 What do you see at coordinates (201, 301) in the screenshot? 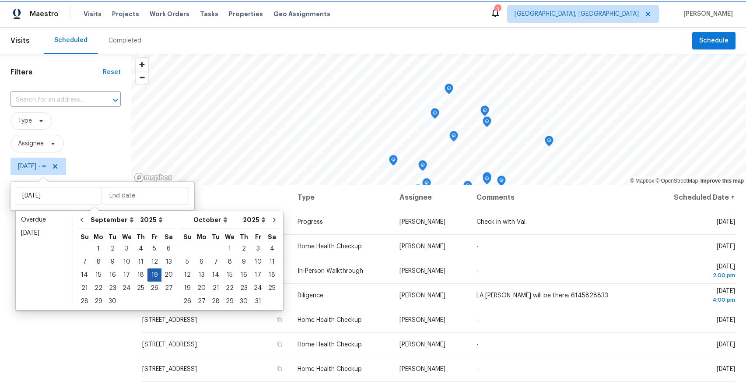
I see `div: Mon Oct 27 2025` at bounding box center [201, 301].